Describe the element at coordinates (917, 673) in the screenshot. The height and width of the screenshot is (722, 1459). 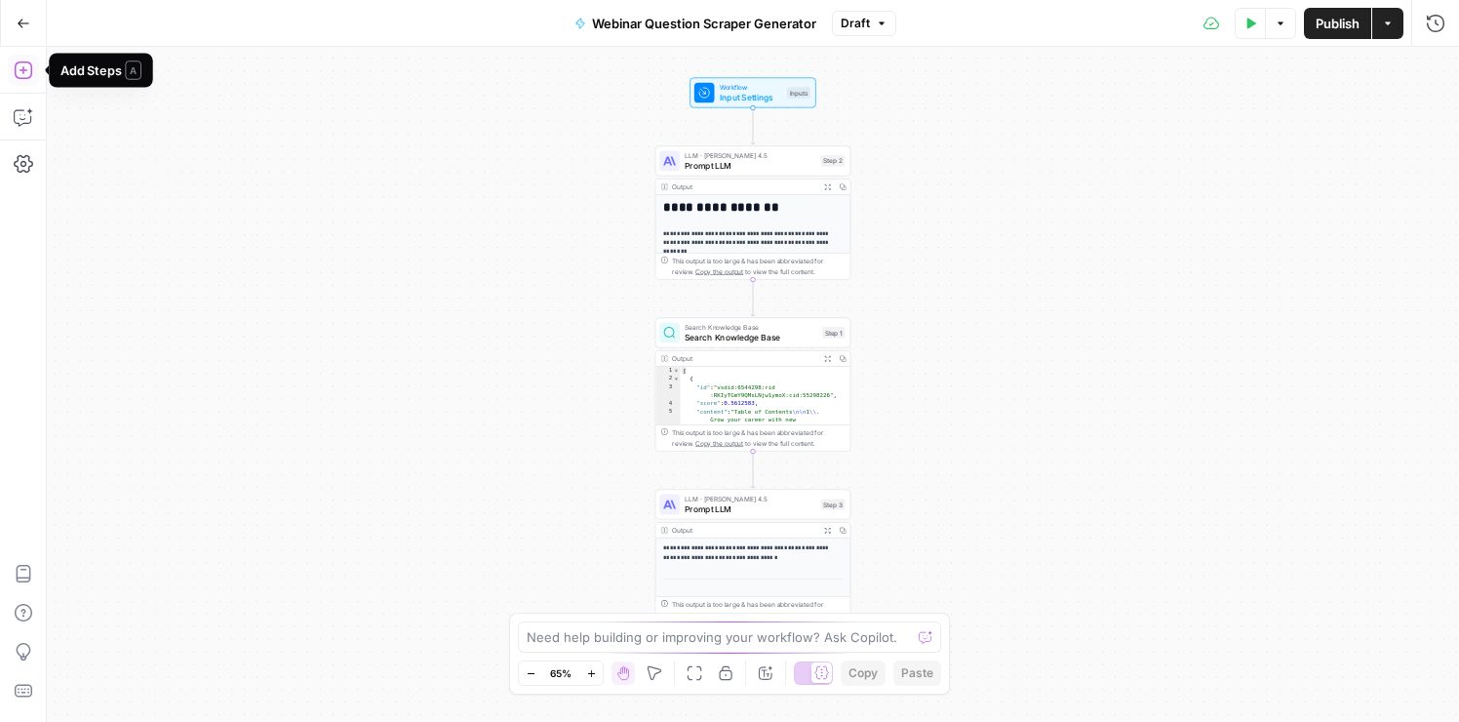
I see `button: Paste` at that location.